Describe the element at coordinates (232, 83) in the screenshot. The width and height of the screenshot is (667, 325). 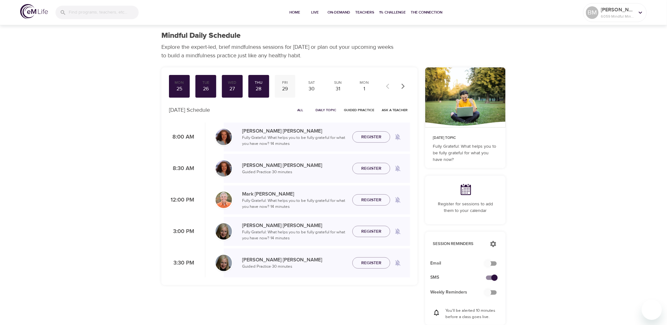
I see `div: Wed` at that location.